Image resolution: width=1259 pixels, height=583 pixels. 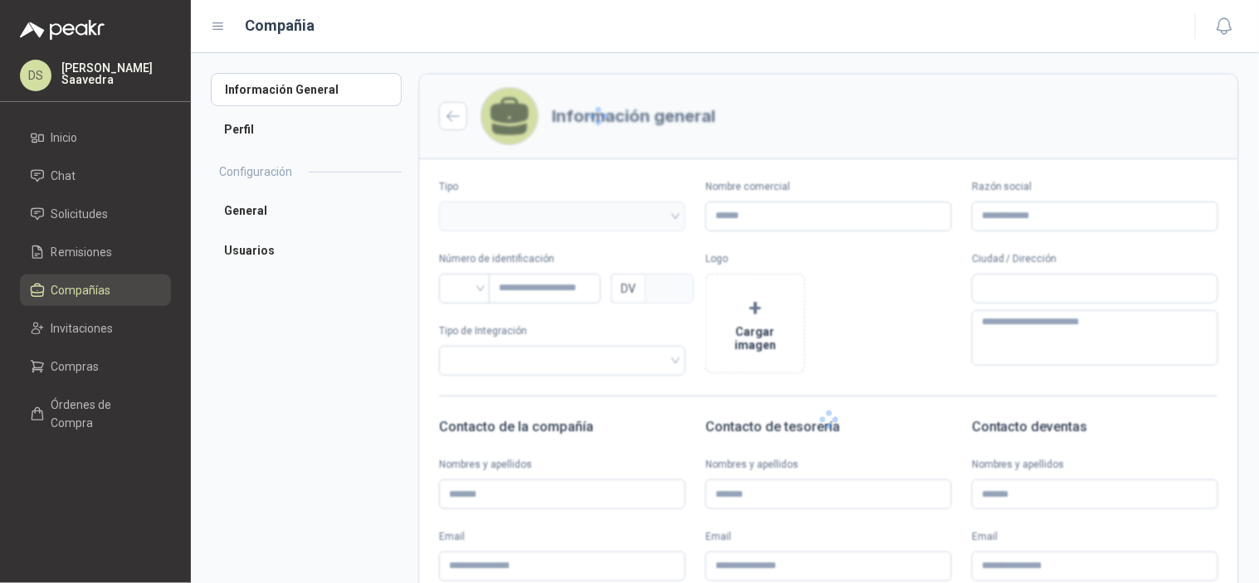 I want to click on a: Remisiones, so click(x=95, y=252).